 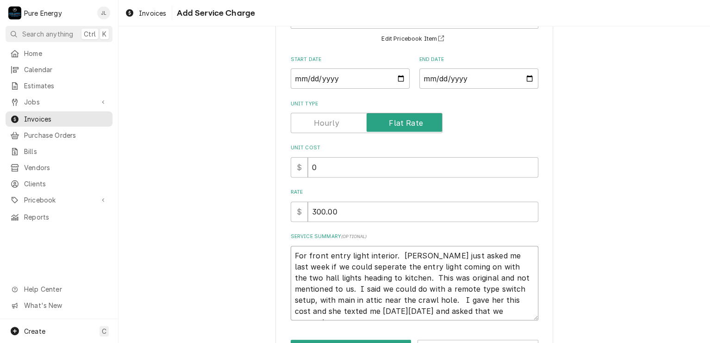 I want to click on font: Pricebook, so click(x=40, y=200).